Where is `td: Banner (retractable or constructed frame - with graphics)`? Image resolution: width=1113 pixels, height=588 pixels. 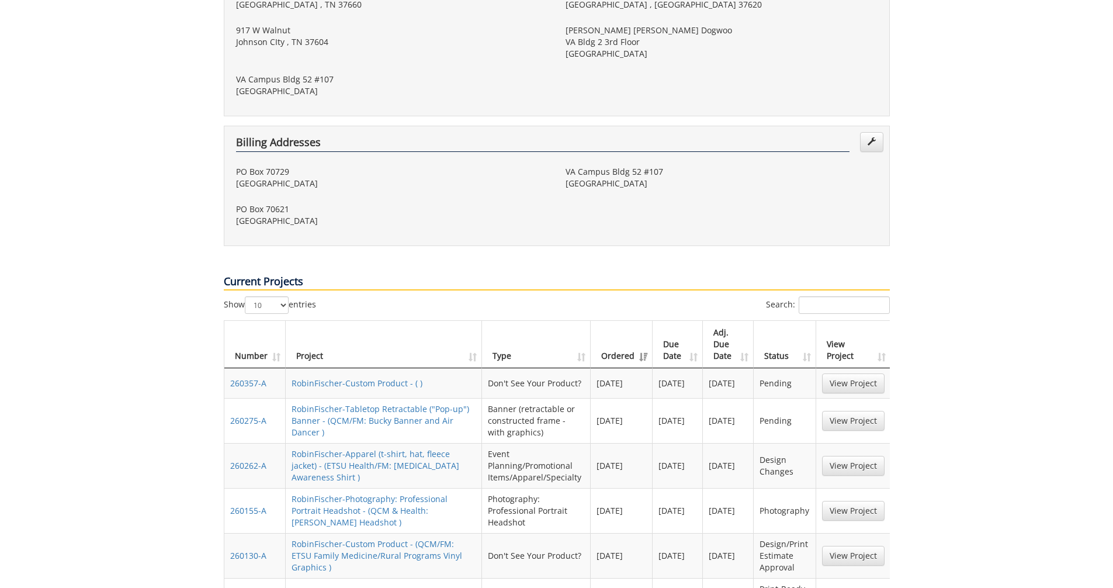 td: Banner (retractable or constructed frame - with graphics) is located at coordinates (536, 420).